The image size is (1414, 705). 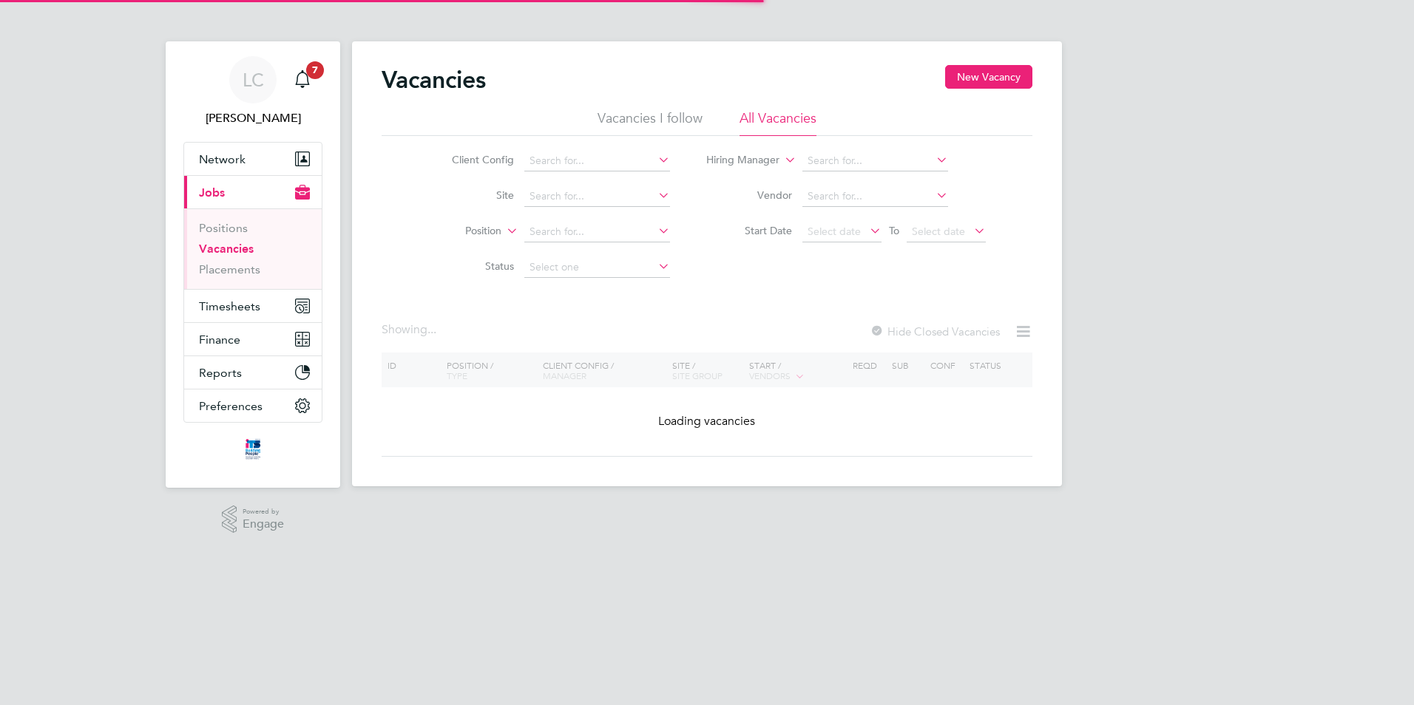 What do you see at coordinates (220, 339) in the screenshot?
I see `span: Finance` at bounding box center [220, 339].